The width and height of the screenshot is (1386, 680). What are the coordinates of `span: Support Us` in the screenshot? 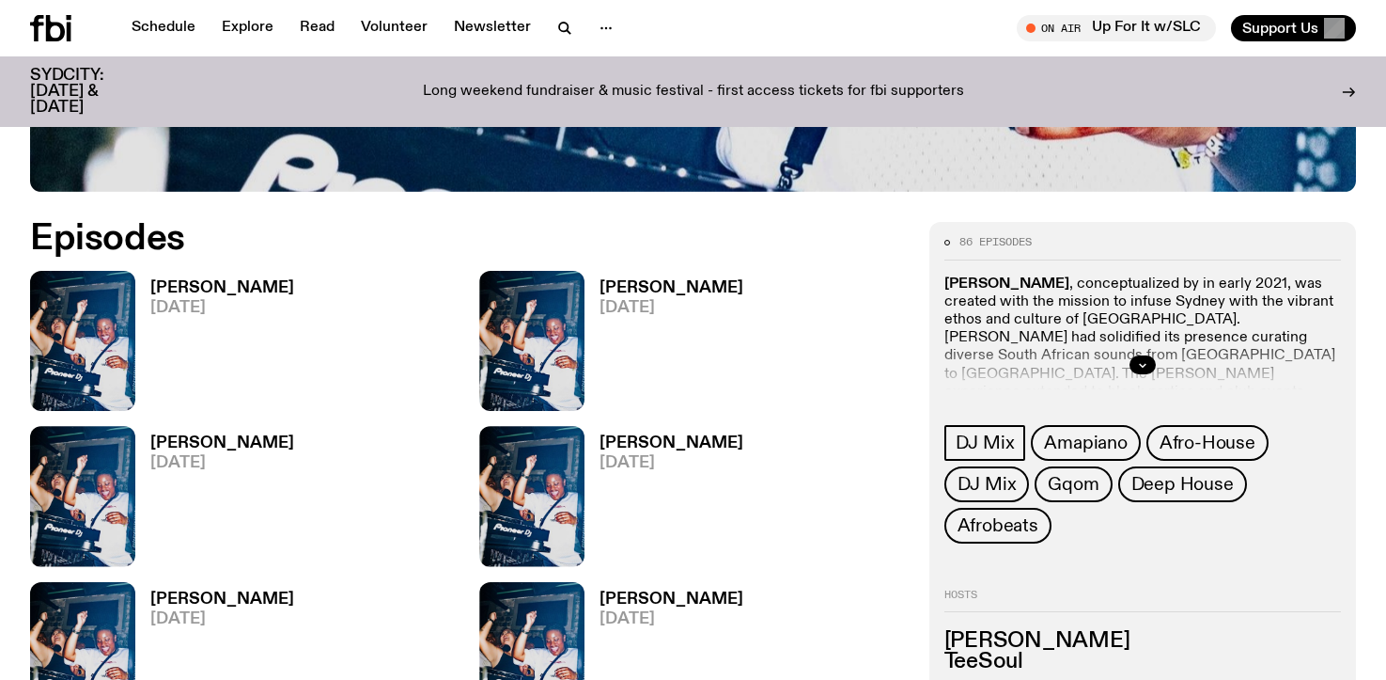 It's located at (1280, 28).